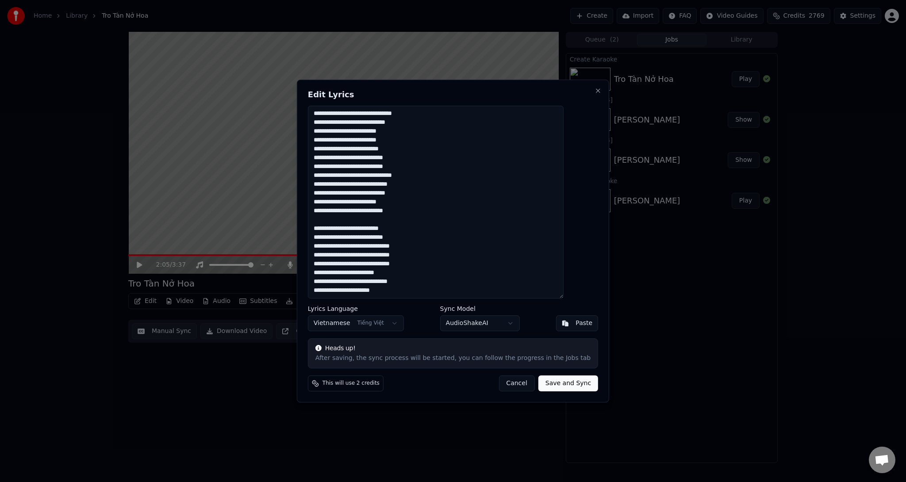 The image size is (906, 482). What do you see at coordinates (453, 358) in the screenshot?
I see `div: After saving, the sync process will be started, you can follow the progress in the Jobs tab` at bounding box center [453, 358].